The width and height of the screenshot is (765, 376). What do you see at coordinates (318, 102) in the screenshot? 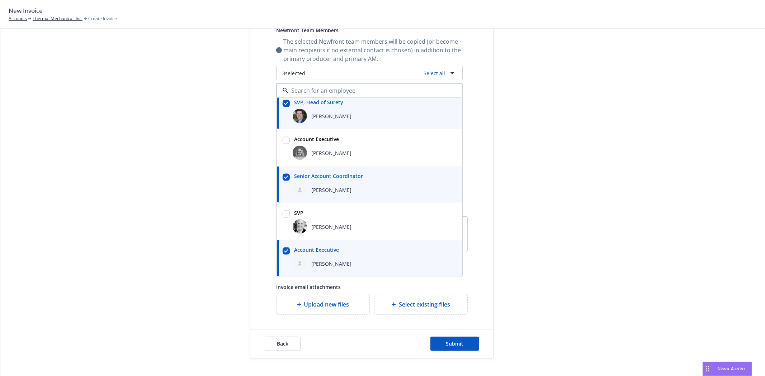
I see `strong: SVP, Head of Surety` at bounding box center [318, 102].